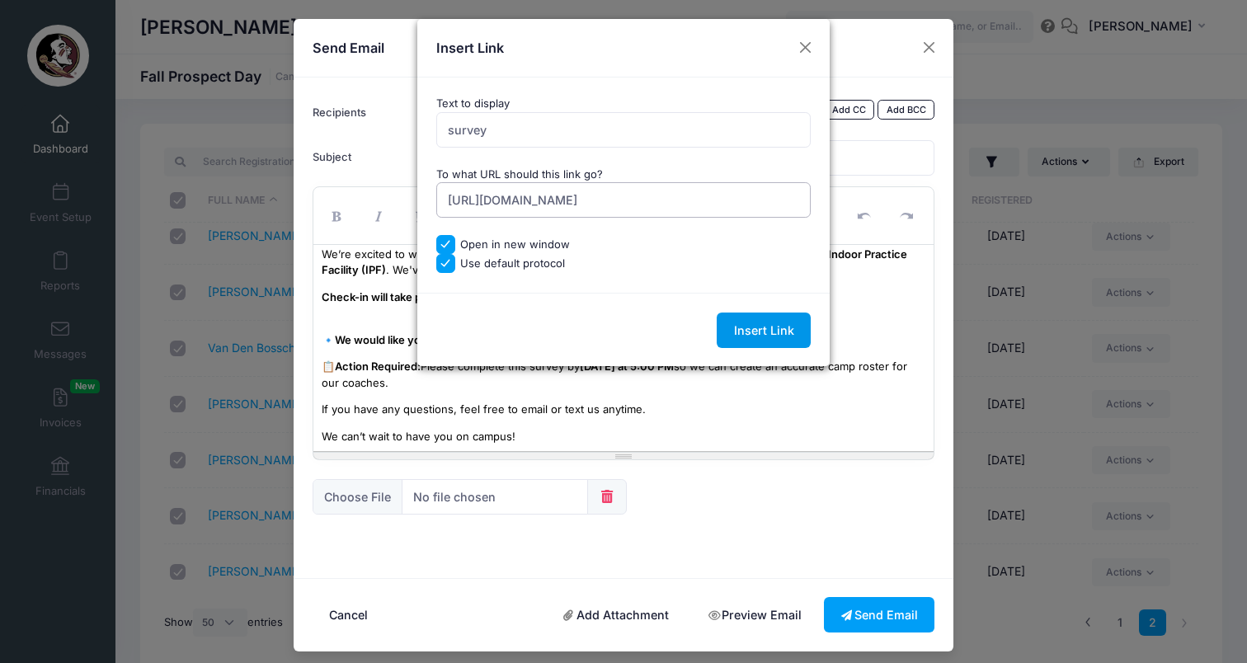 The height and width of the screenshot is (663, 1247). Describe the element at coordinates (520, 175) in the screenshot. I see `label: To what URL should this link go?` at that location.